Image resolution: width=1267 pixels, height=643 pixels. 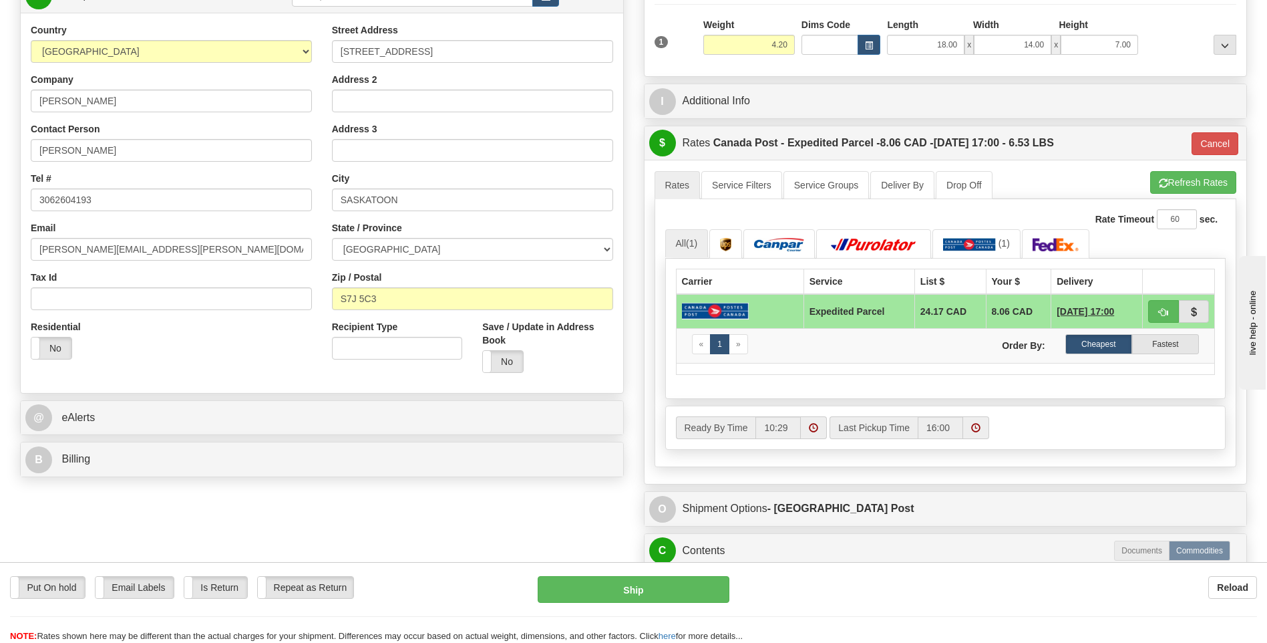 What do you see at coordinates (946, 550) in the screenshot?
I see `a: CContents` at bounding box center [946, 550].